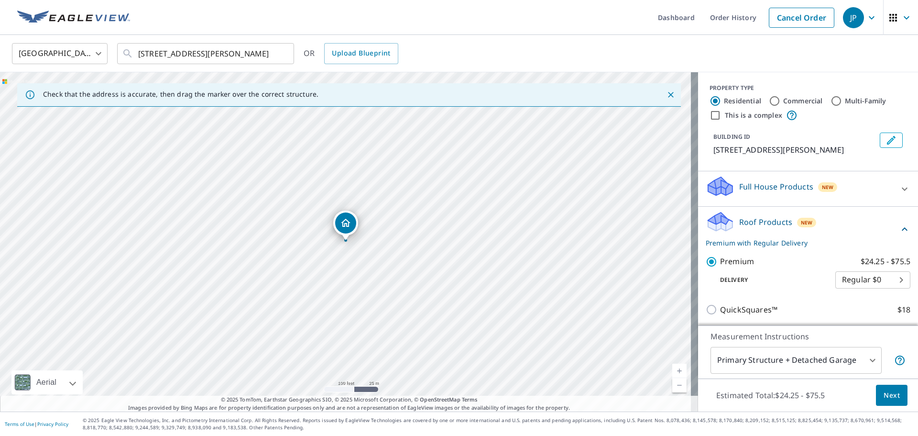  Describe the element at coordinates (900, 360) in the screenshot. I see `span: Your report will include the primary structure and a detached garage if one exists.` at that location.